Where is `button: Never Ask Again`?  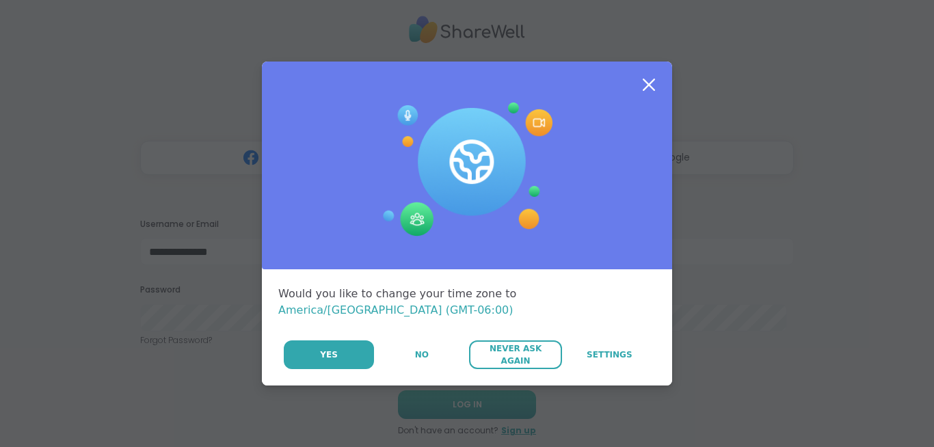
button: Never Ask Again is located at coordinates (515, 355).